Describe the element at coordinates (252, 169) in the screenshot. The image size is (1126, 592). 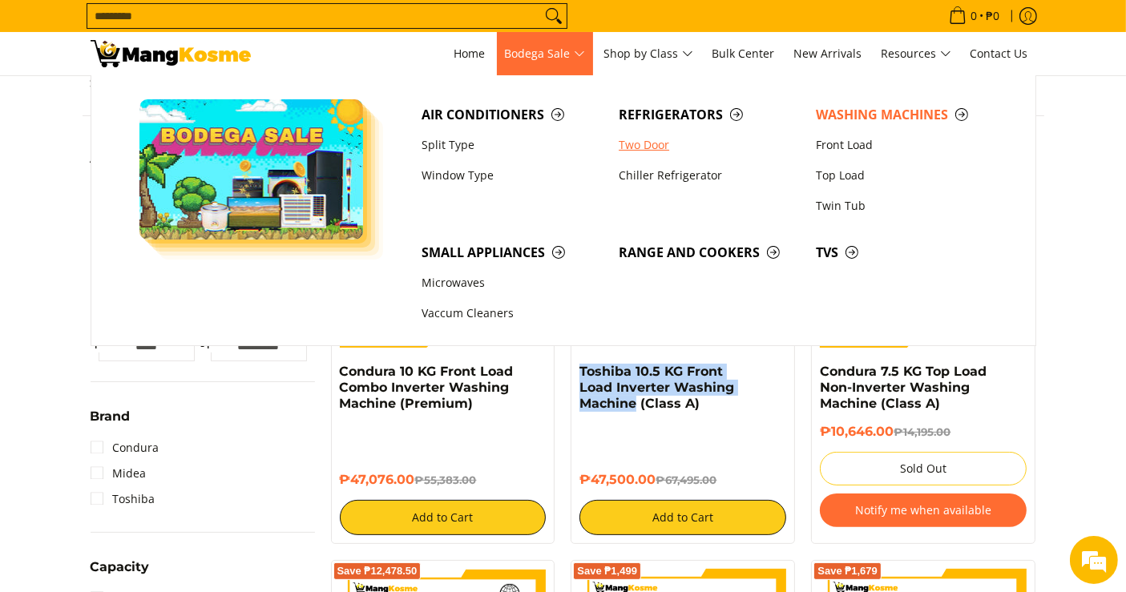
I see `img: Bodega Sale` at that location.